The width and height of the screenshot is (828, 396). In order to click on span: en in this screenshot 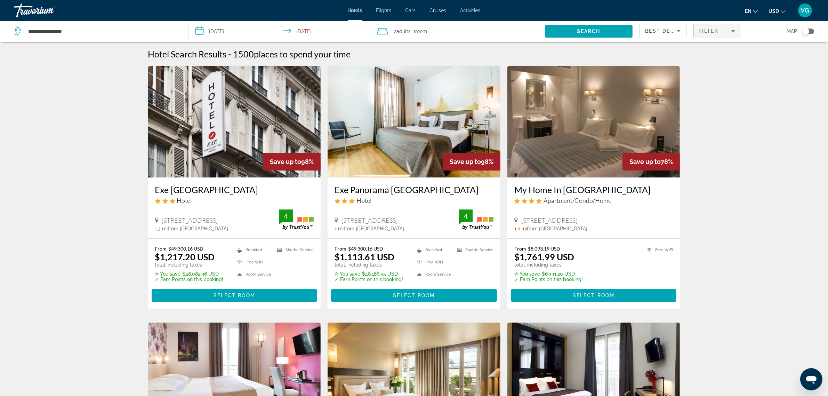, I will do `click(748, 11)`.